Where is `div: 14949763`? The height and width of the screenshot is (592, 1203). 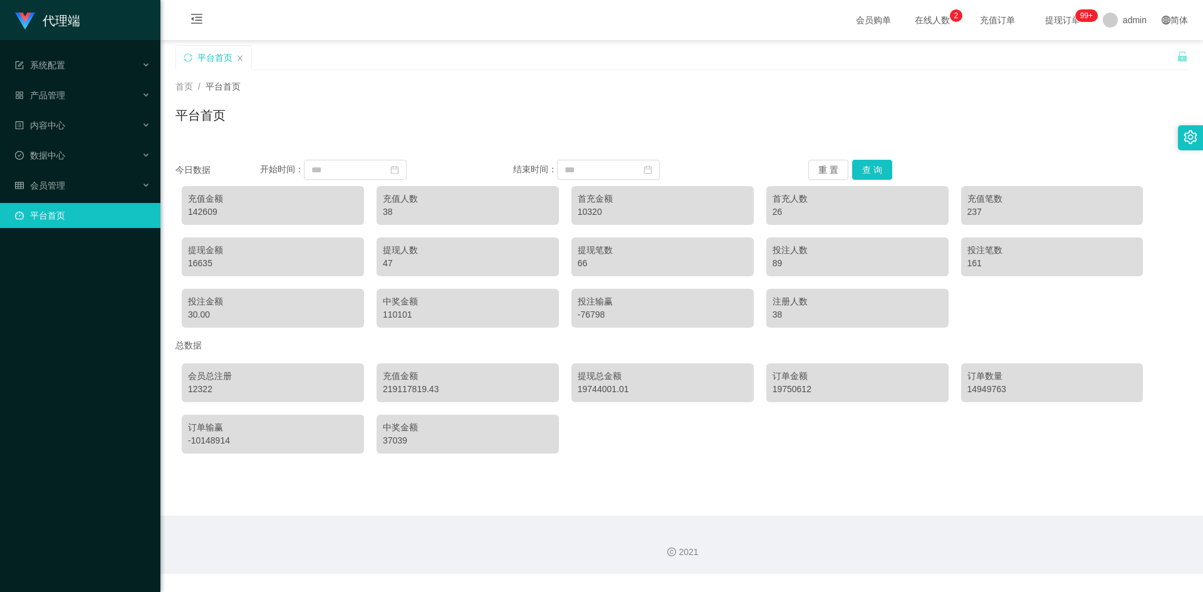 div: 14949763 is located at coordinates (1052, 389).